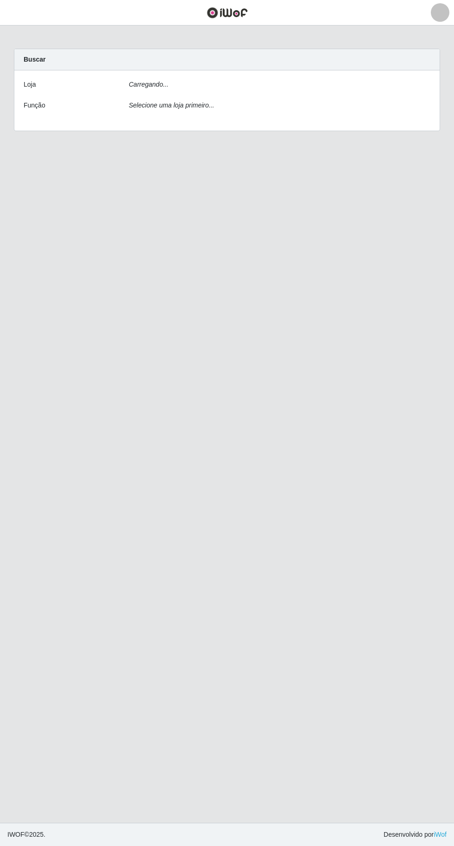  What do you see at coordinates (149, 84) in the screenshot?
I see `i: Carregando...` at bounding box center [149, 84].